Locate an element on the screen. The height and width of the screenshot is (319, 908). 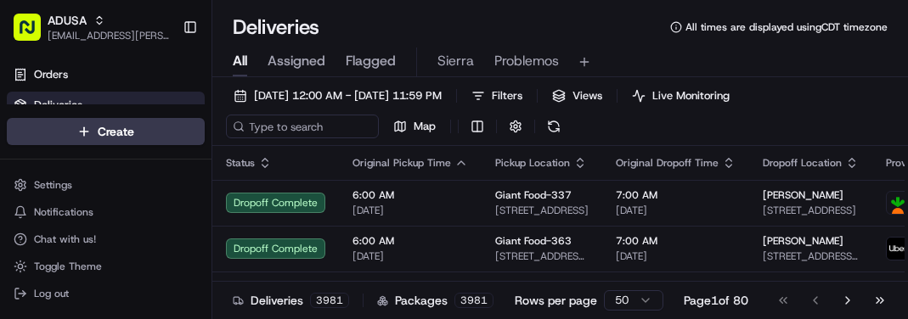
span: Live Monitoring is located at coordinates (690, 96).